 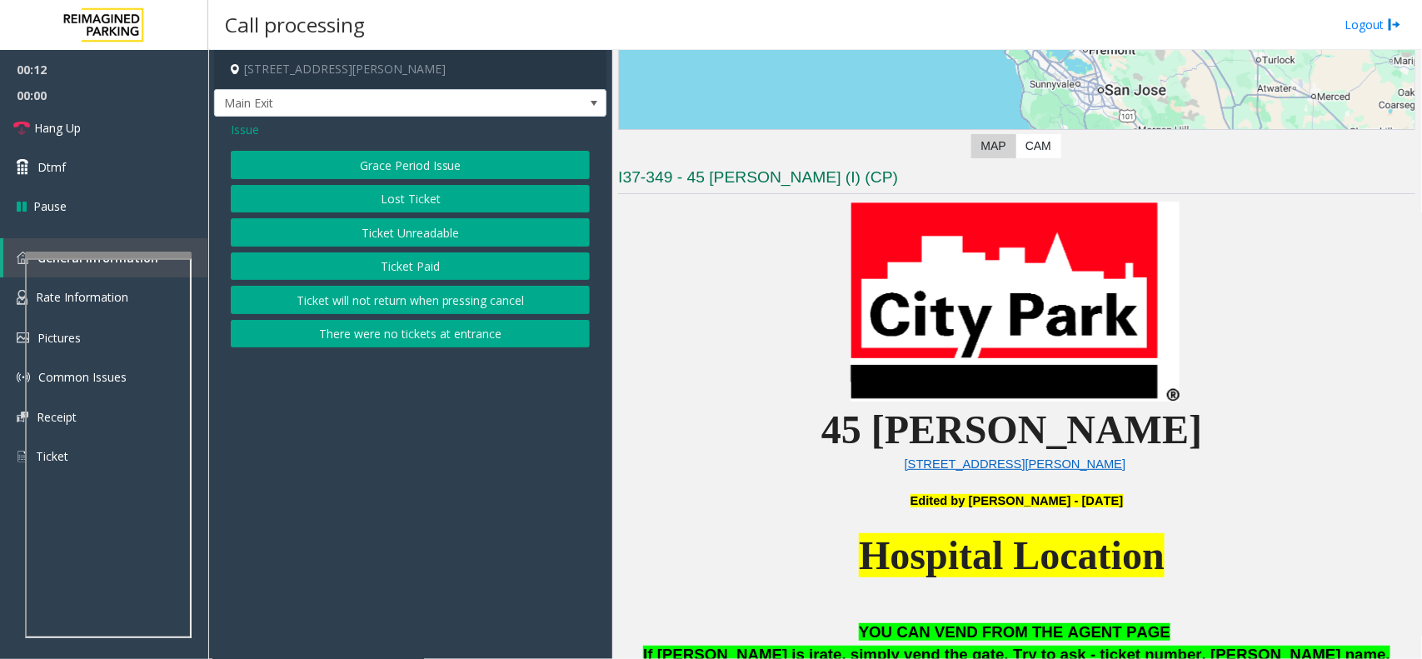 I want to click on span: General Information, so click(x=97, y=257).